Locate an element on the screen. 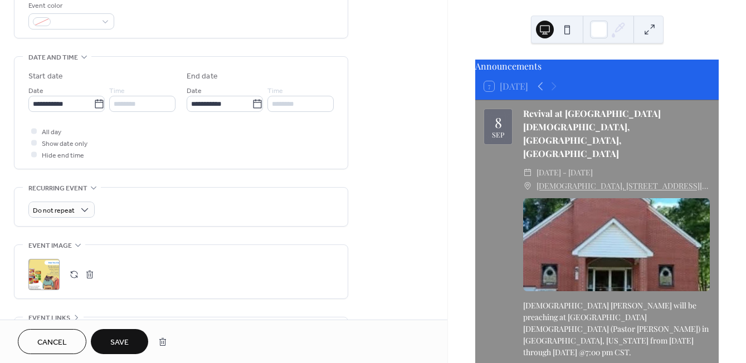  span: Cancel is located at coordinates (52, 343).